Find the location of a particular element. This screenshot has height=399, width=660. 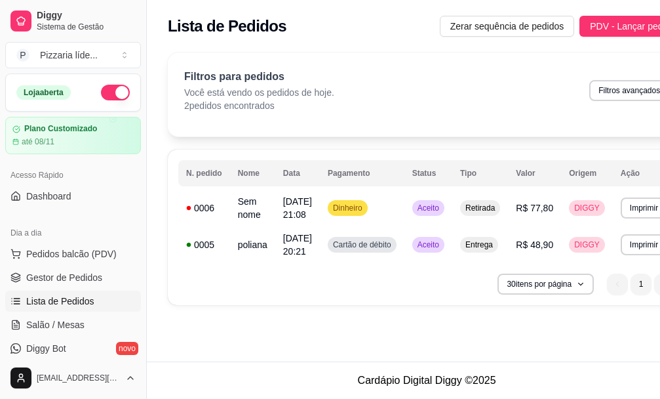

button: Pedidos balcão (PDV) is located at coordinates (73, 254).